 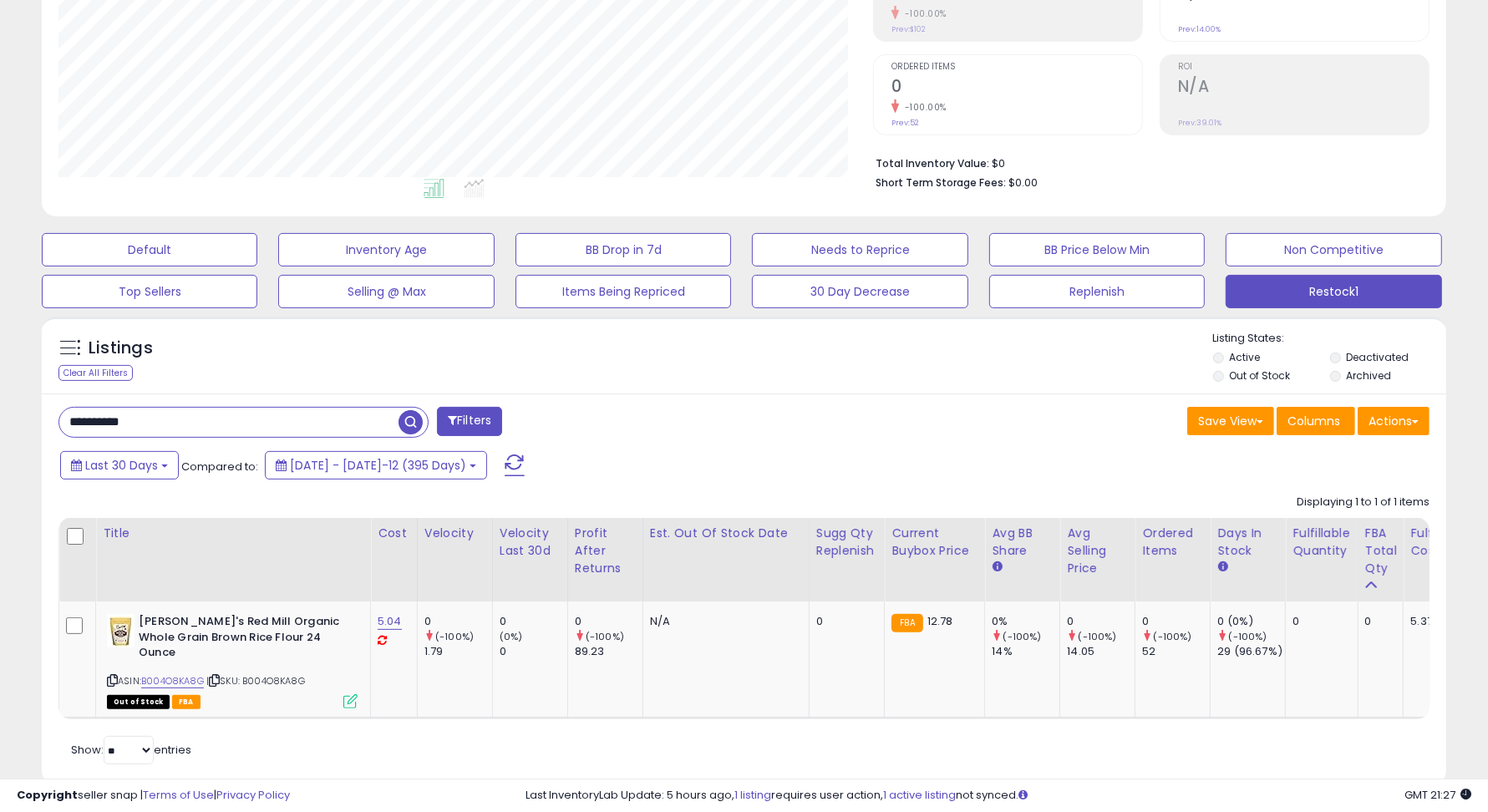 I want to click on button: Top Sellers, so click(x=150, y=291).